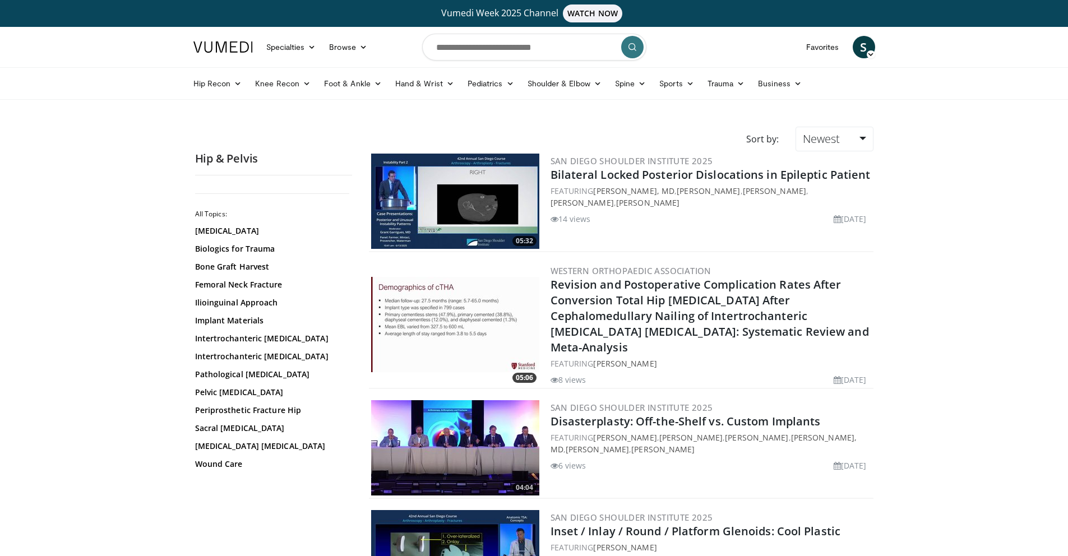 The width and height of the screenshot is (1068, 556). What do you see at coordinates (455, 448) in the screenshot?
I see `a: 04:04` at bounding box center [455, 448].